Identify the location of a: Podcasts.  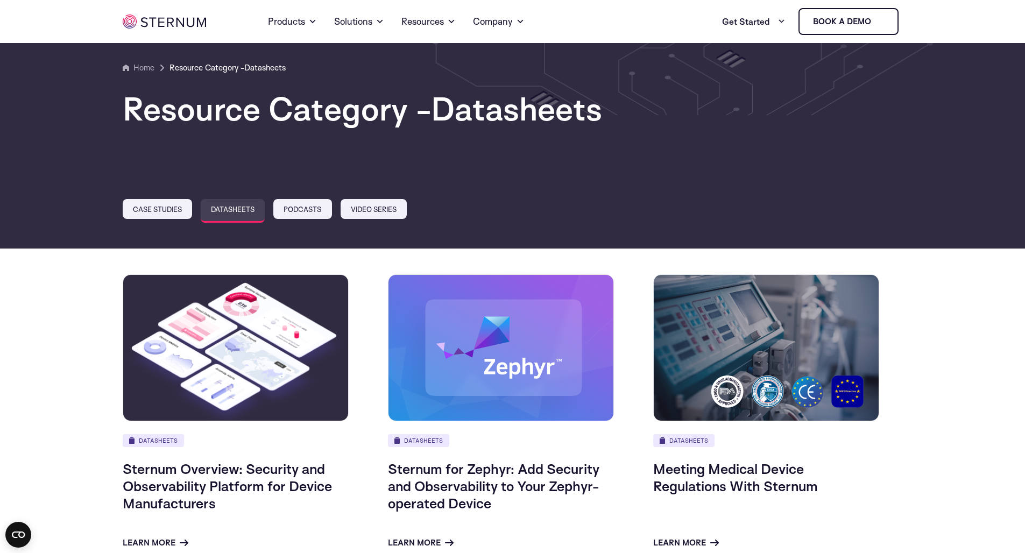
(302, 209).